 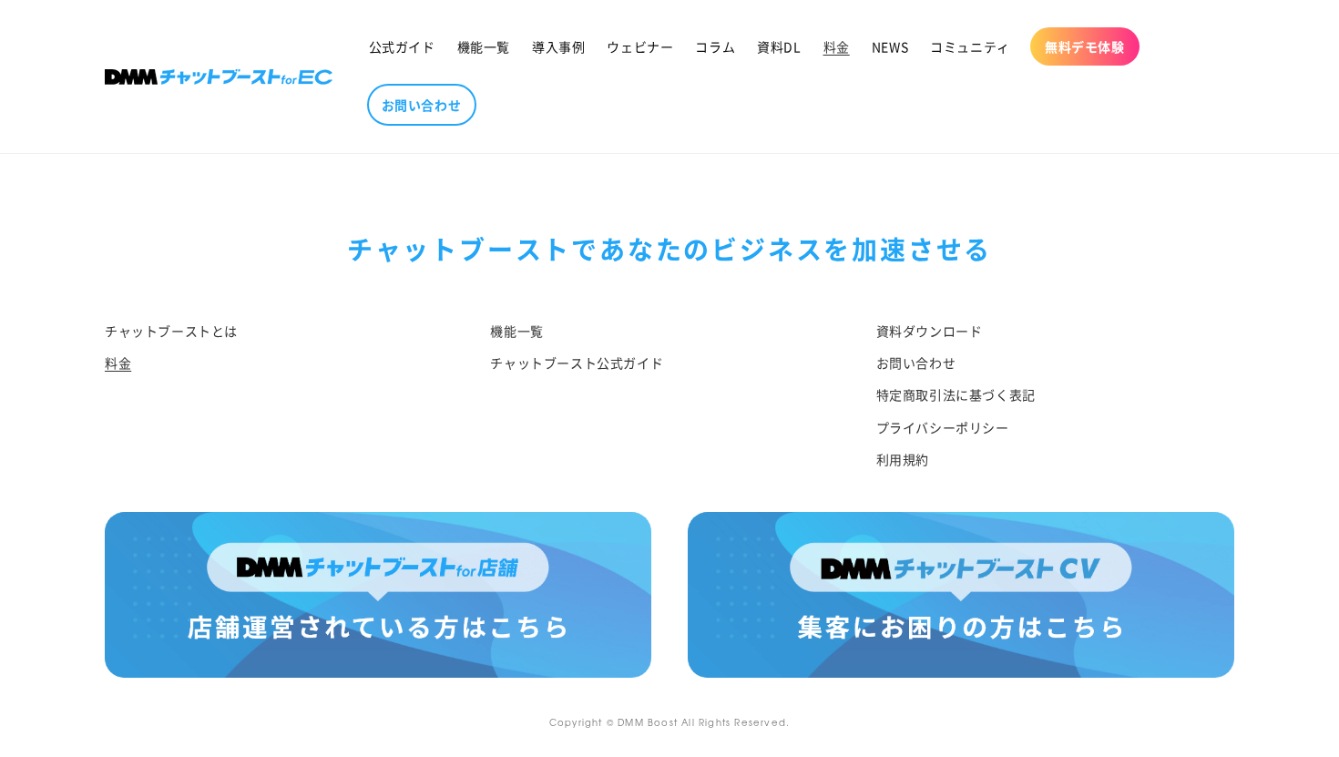 What do you see at coordinates (171, 333) in the screenshot?
I see `a: チャットブーストとは` at bounding box center [171, 333].